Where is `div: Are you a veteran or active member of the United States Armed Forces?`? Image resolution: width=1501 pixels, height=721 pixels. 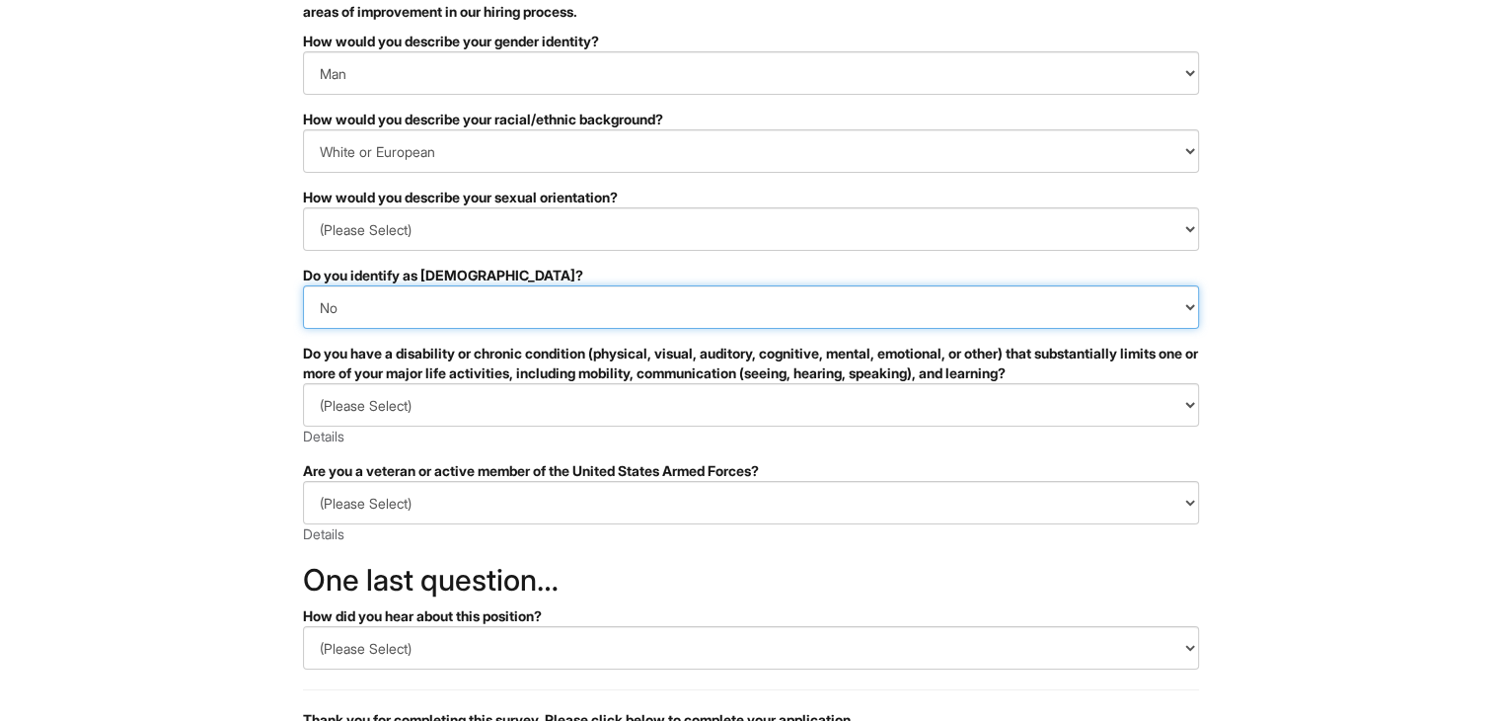
div: Are you a veteran or active member of the United States Armed Forces? is located at coordinates (751, 471).